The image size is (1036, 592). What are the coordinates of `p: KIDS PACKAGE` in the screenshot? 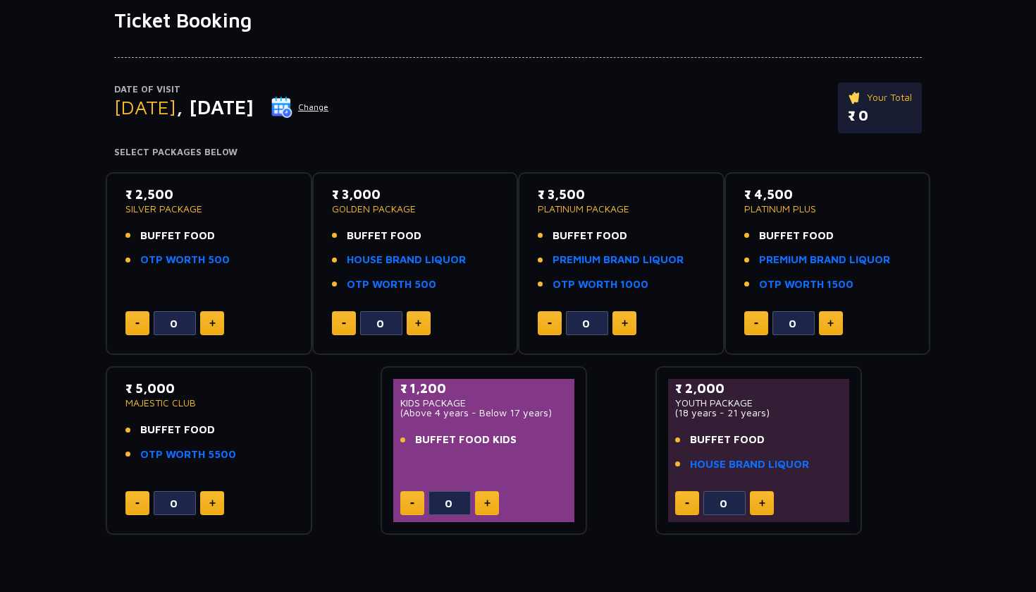 It's located at (484, 403).